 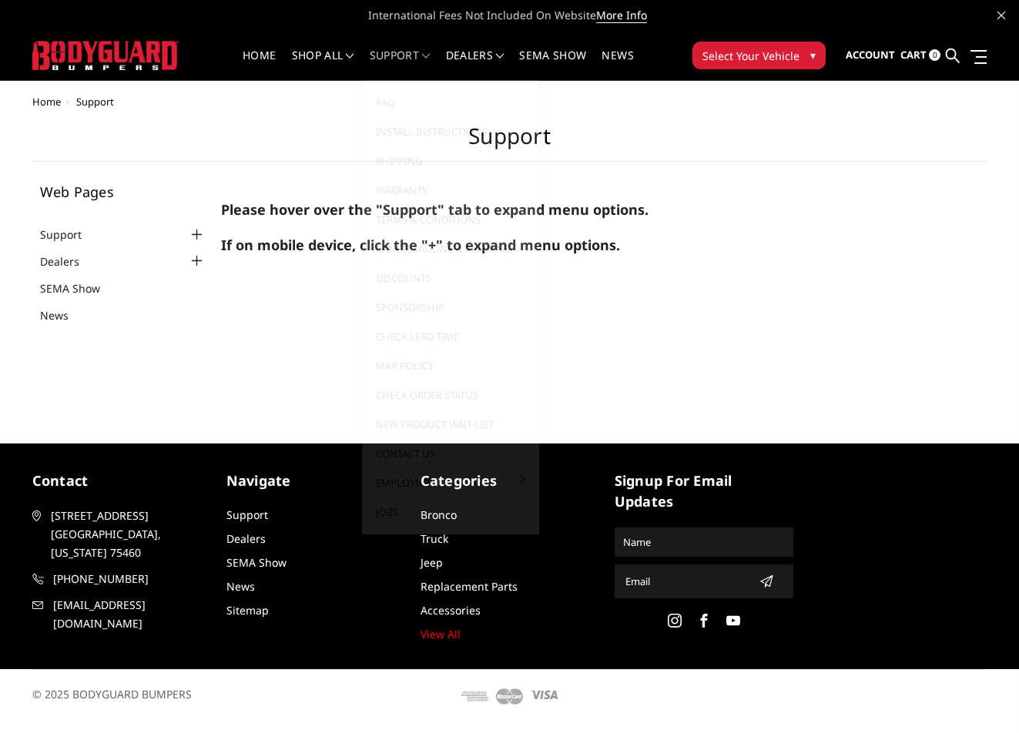 What do you see at coordinates (451, 483) in the screenshot?
I see `a: Employment` at bounding box center [451, 483].